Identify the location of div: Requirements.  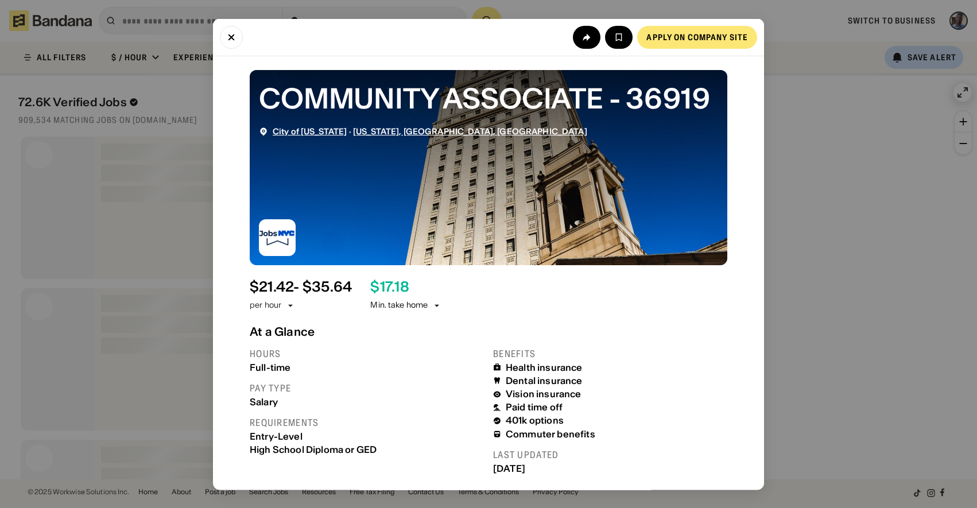
(367, 422).